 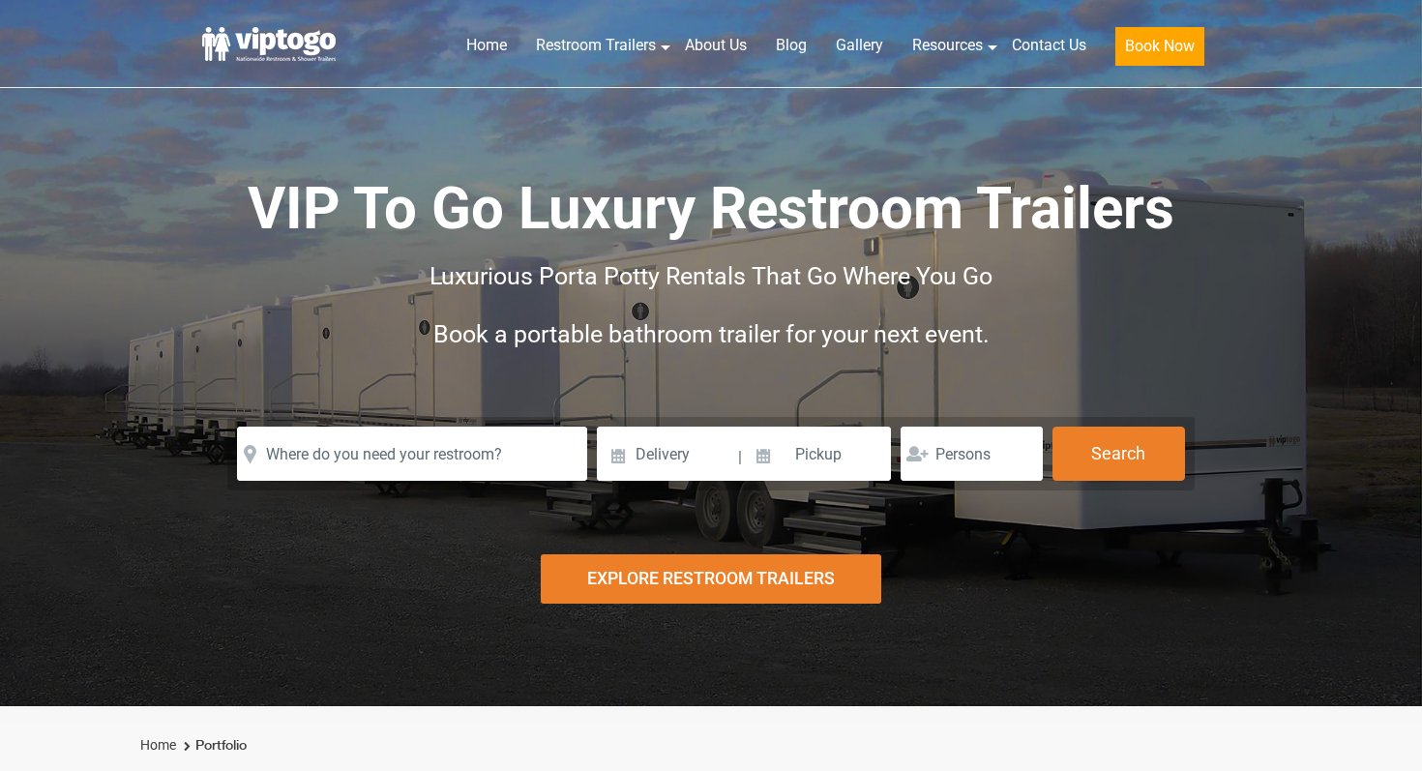 I want to click on a: Resources, so click(x=947, y=45).